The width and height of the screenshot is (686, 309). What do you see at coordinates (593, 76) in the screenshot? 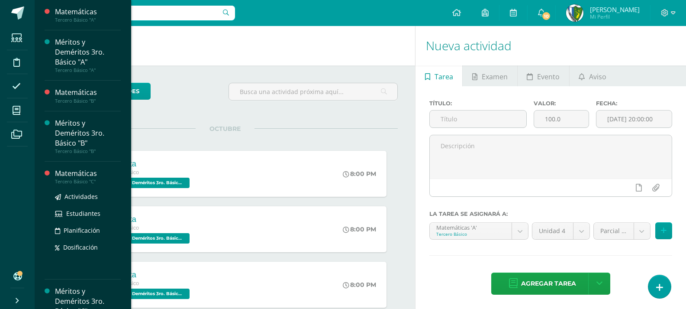
I see `a: Aviso` at bounding box center [593, 76].